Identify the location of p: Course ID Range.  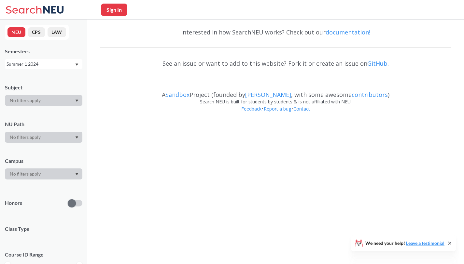
(44, 255).